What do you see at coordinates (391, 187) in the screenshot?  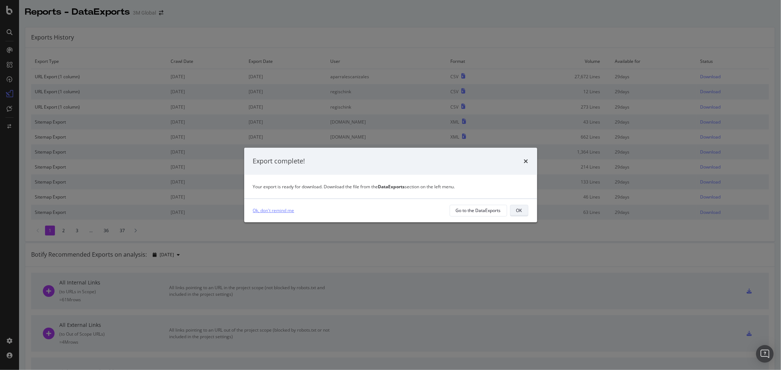 I see `strong: DataExports` at bounding box center [391, 187].